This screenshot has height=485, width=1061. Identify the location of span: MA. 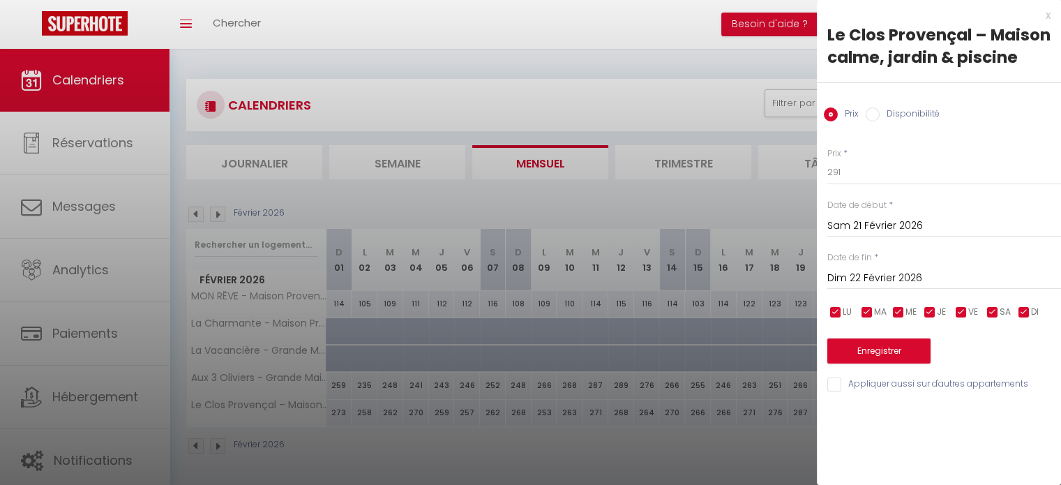
(881, 312).